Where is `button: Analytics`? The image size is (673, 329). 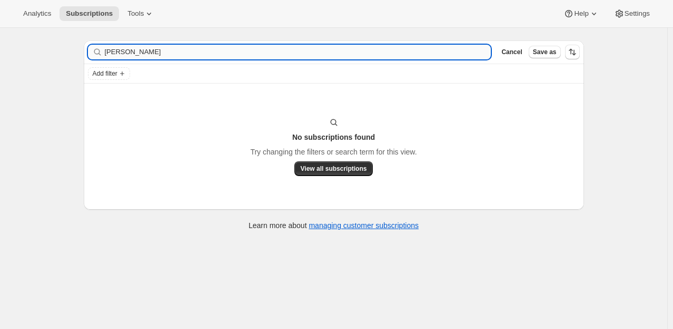 button: Analytics is located at coordinates (37, 14).